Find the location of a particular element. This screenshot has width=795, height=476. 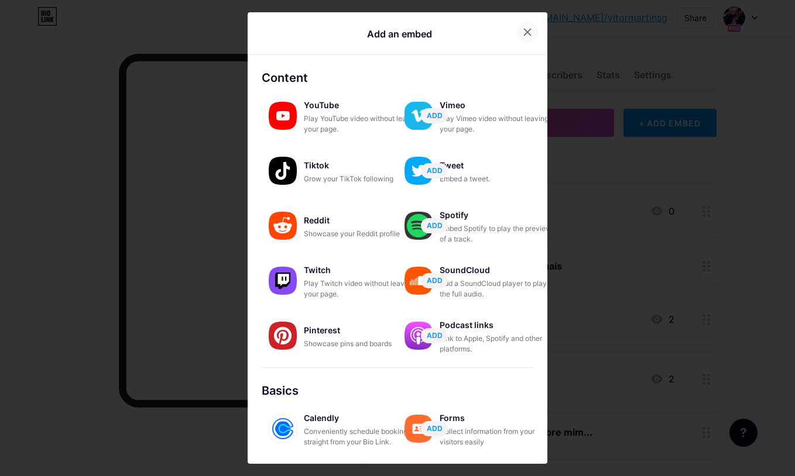

img: youtube is located at coordinates (283, 116).